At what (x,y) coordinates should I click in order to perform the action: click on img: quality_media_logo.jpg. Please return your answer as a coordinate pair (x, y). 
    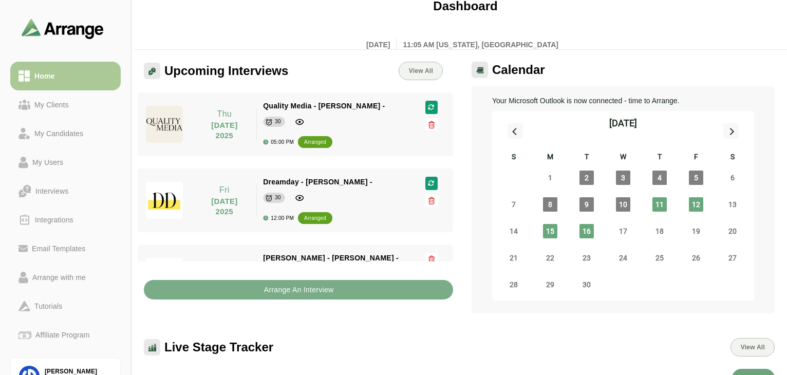
    Looking at the image, I should click on (164, 124).